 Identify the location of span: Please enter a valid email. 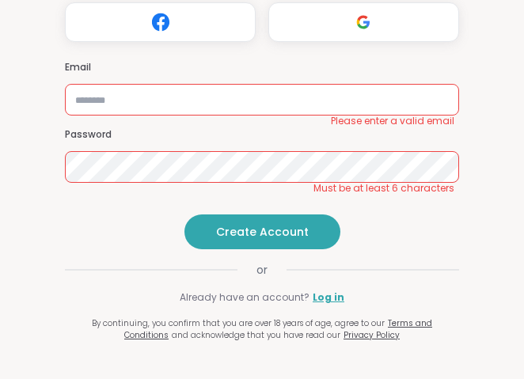
(393, 121).